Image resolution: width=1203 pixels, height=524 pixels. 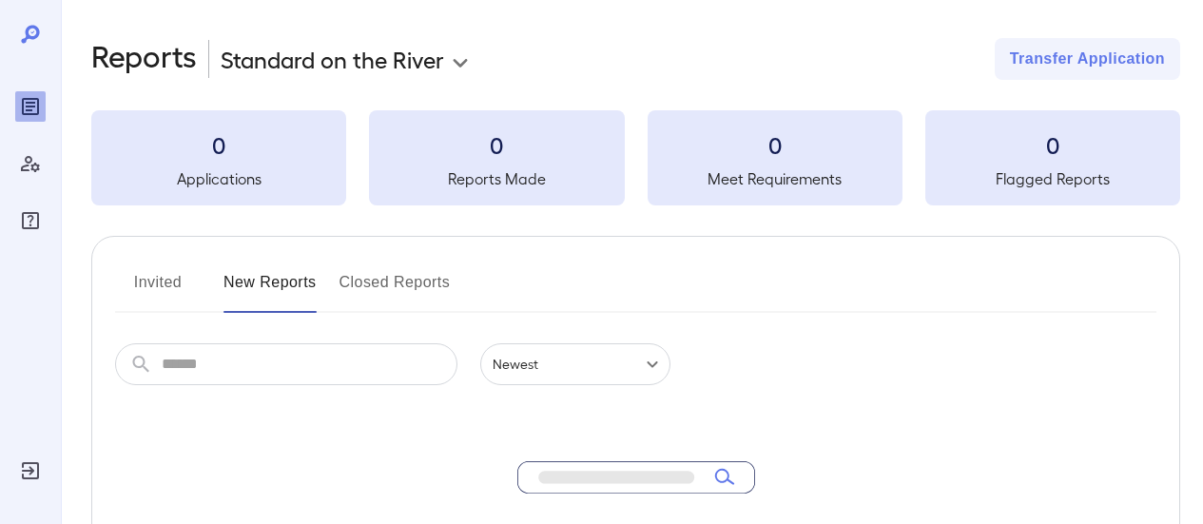 I want to click on button: Closed Reports, so click(x=395, y=290).